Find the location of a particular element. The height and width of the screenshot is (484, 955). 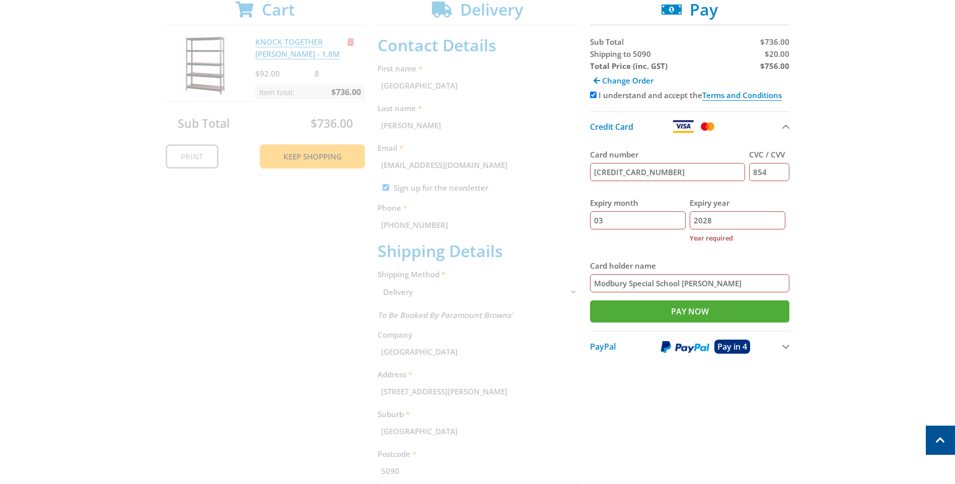

img: PayPal is located at coordinates (685, 347).